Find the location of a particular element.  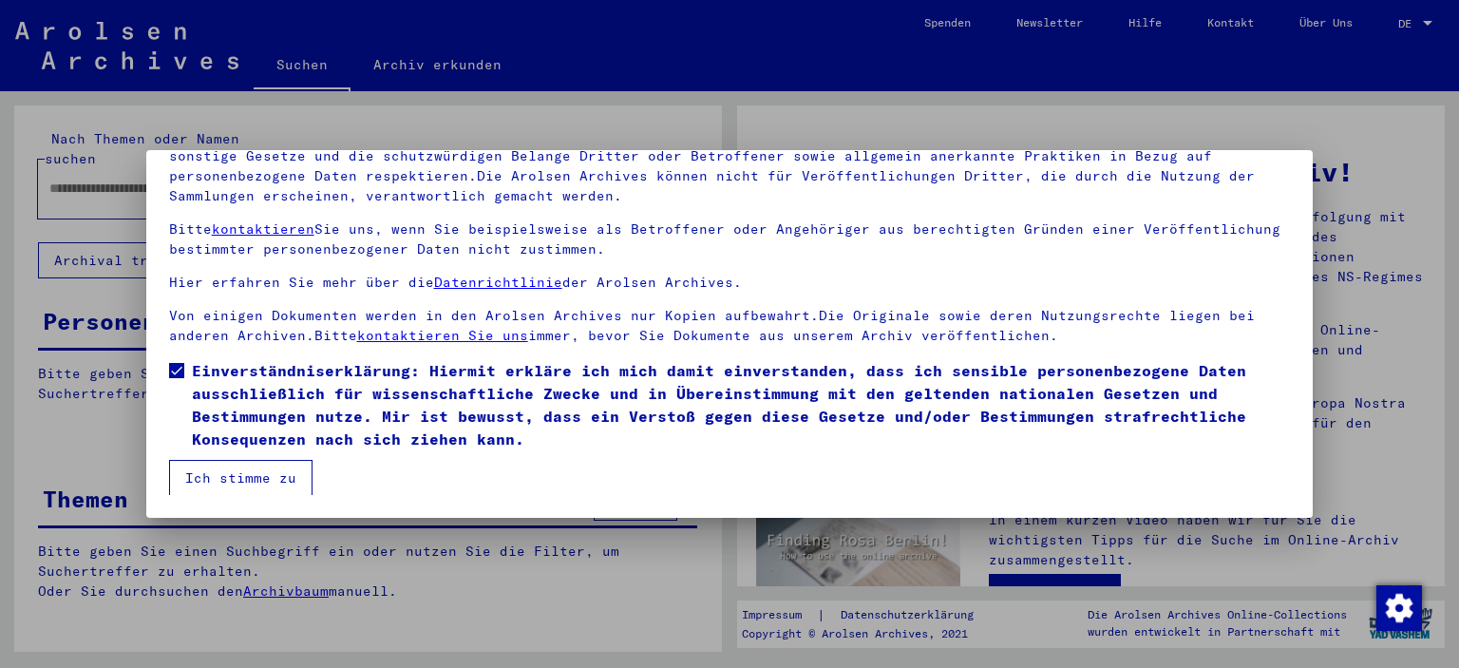

span: Einverständniserklärung: Hiermit erkläre ich mich damit einverstanden, dass ich sensible personen... is located at coordinates (741, 405).